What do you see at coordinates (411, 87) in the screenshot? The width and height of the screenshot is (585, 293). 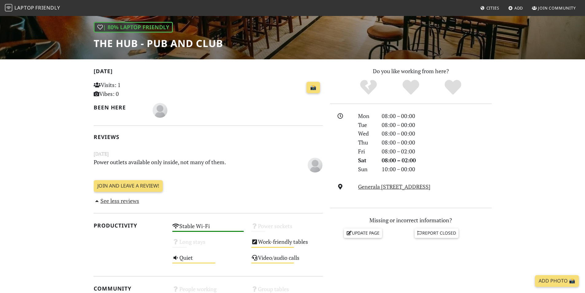 I see `div: Yes` at bounding box center [411, 87].